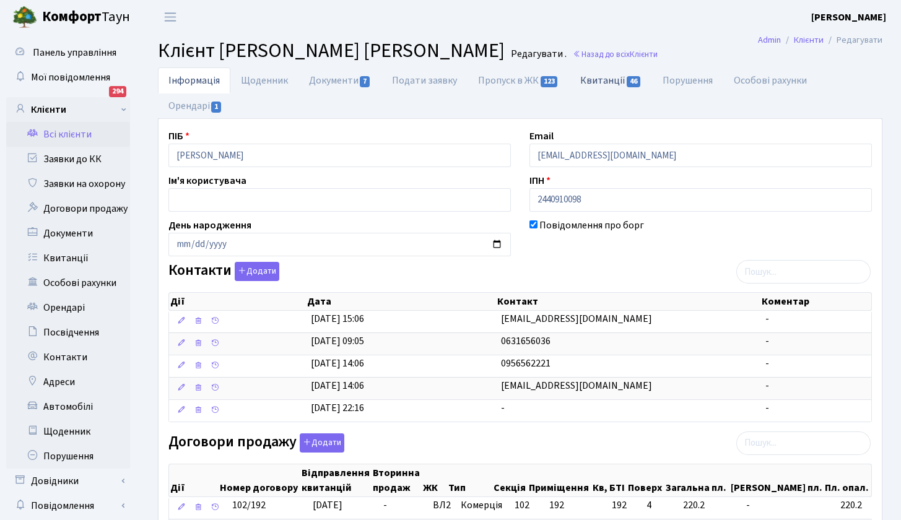 This screenshot has width=901, height=520. Describe the element at coordinates (401, 302) in the screenshot. I see `th: Дата` at that location.